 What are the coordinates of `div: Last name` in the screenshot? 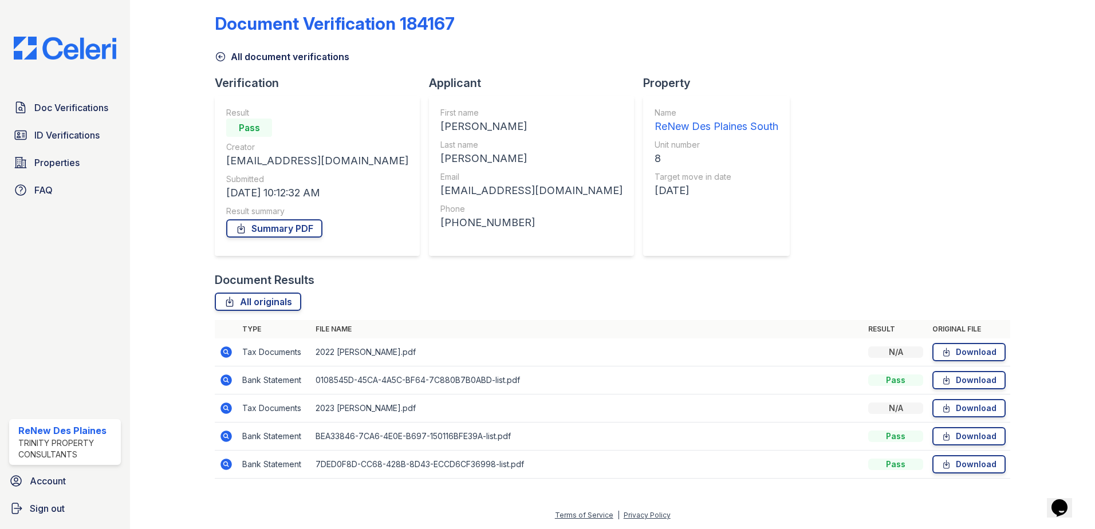 It's located at (532, 145).